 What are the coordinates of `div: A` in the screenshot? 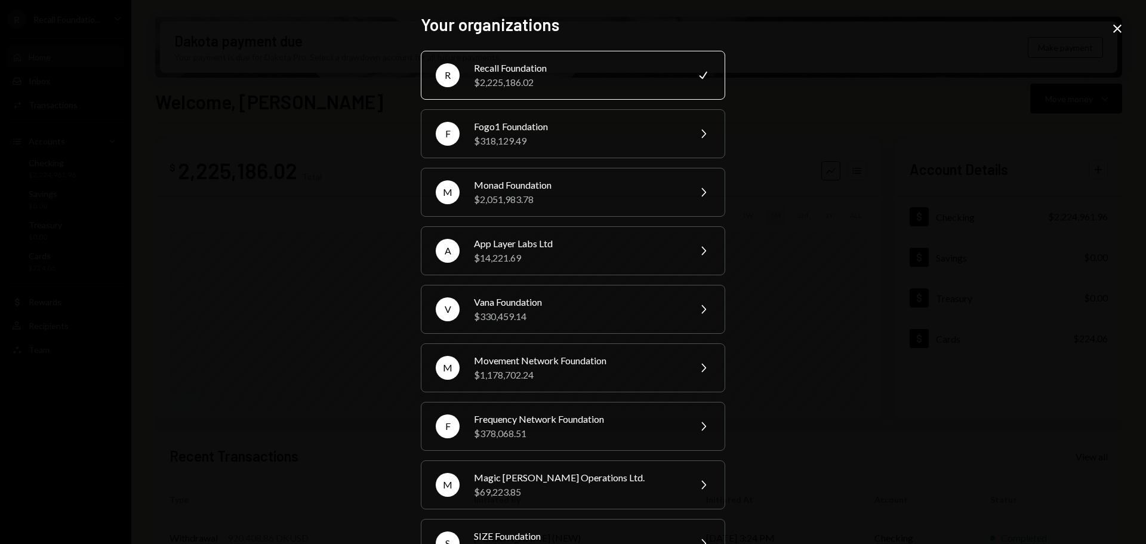 It's located at (448, 251).